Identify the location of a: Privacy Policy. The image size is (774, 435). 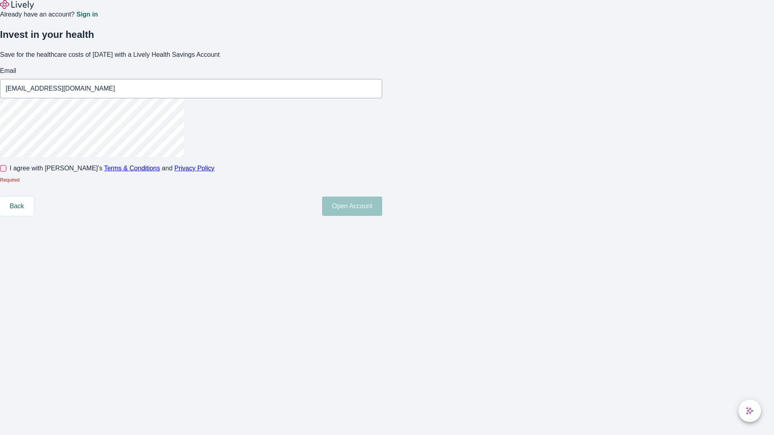
(195, 168).